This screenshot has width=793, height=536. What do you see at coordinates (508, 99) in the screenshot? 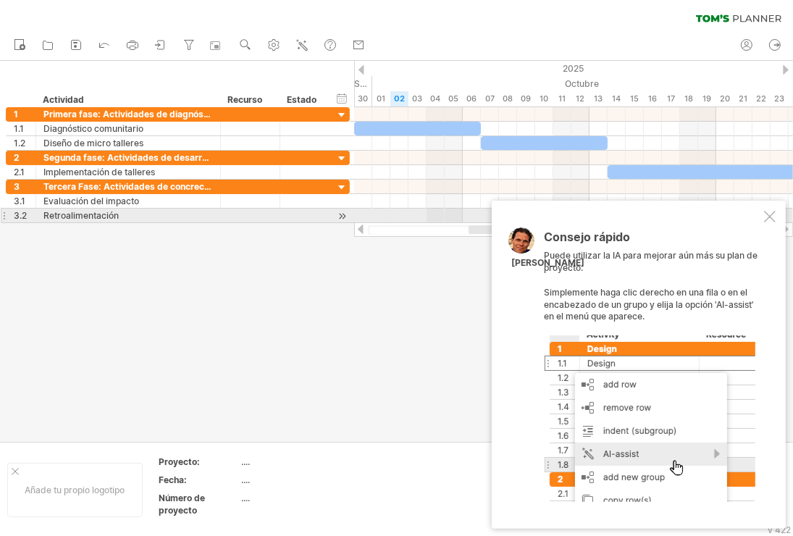
I see `div: Wednesday, 8 October 2025` at bounding box center [508, 99].